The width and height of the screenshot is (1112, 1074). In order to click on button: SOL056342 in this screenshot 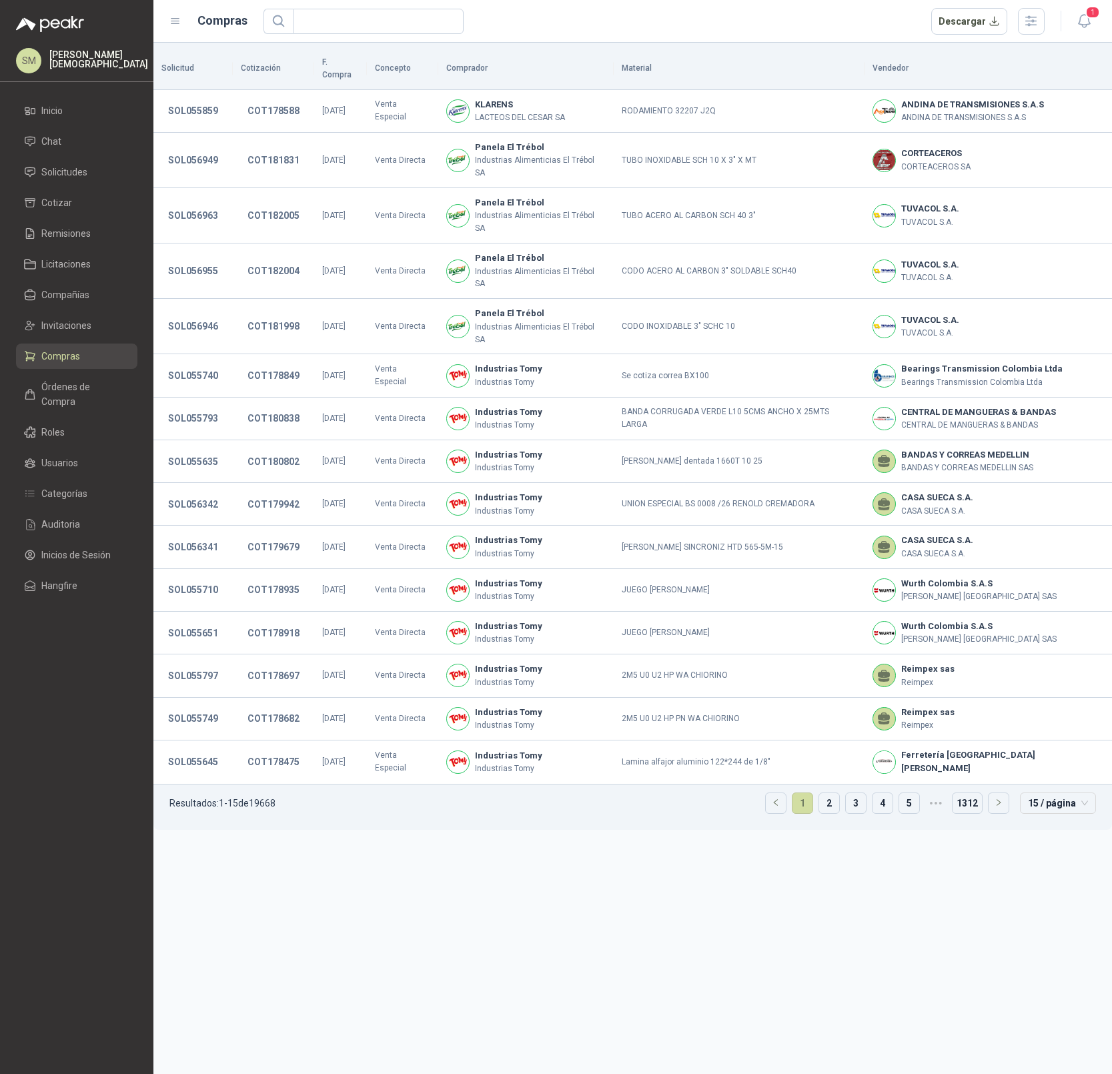, I will do `click(193, 504)`.